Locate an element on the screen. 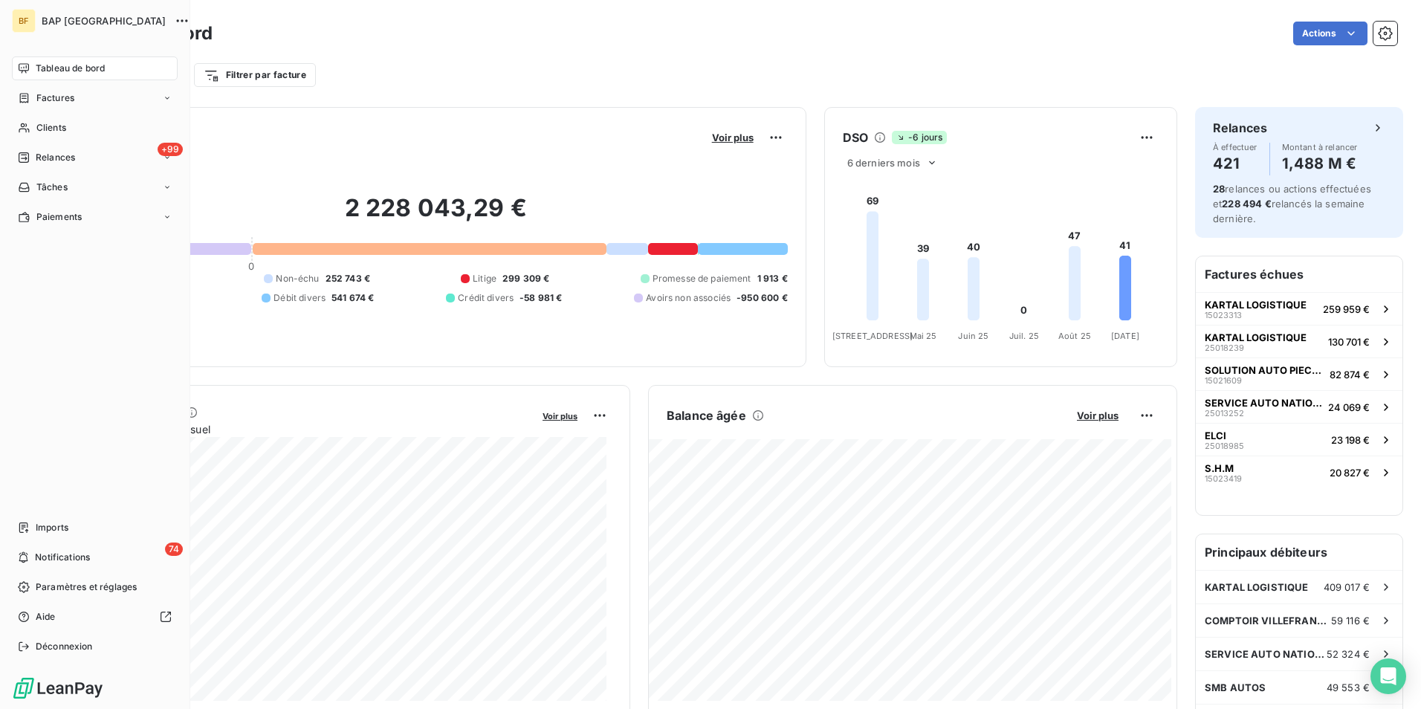  span: Imports is located at coordinates (52, 528).